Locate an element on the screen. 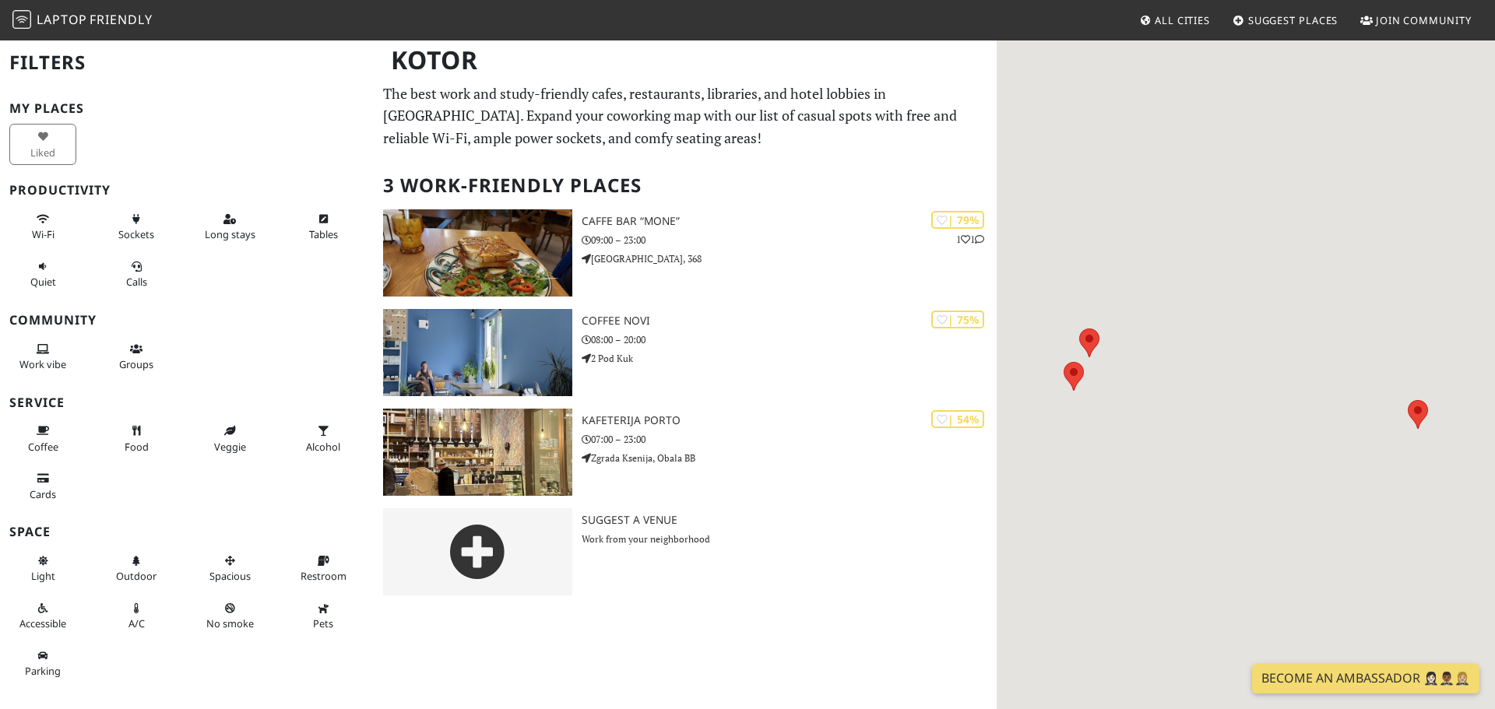 The height and width of the screenshot is (709, 1495). span: Work-friendly tables is located at coordinates (323, 234).